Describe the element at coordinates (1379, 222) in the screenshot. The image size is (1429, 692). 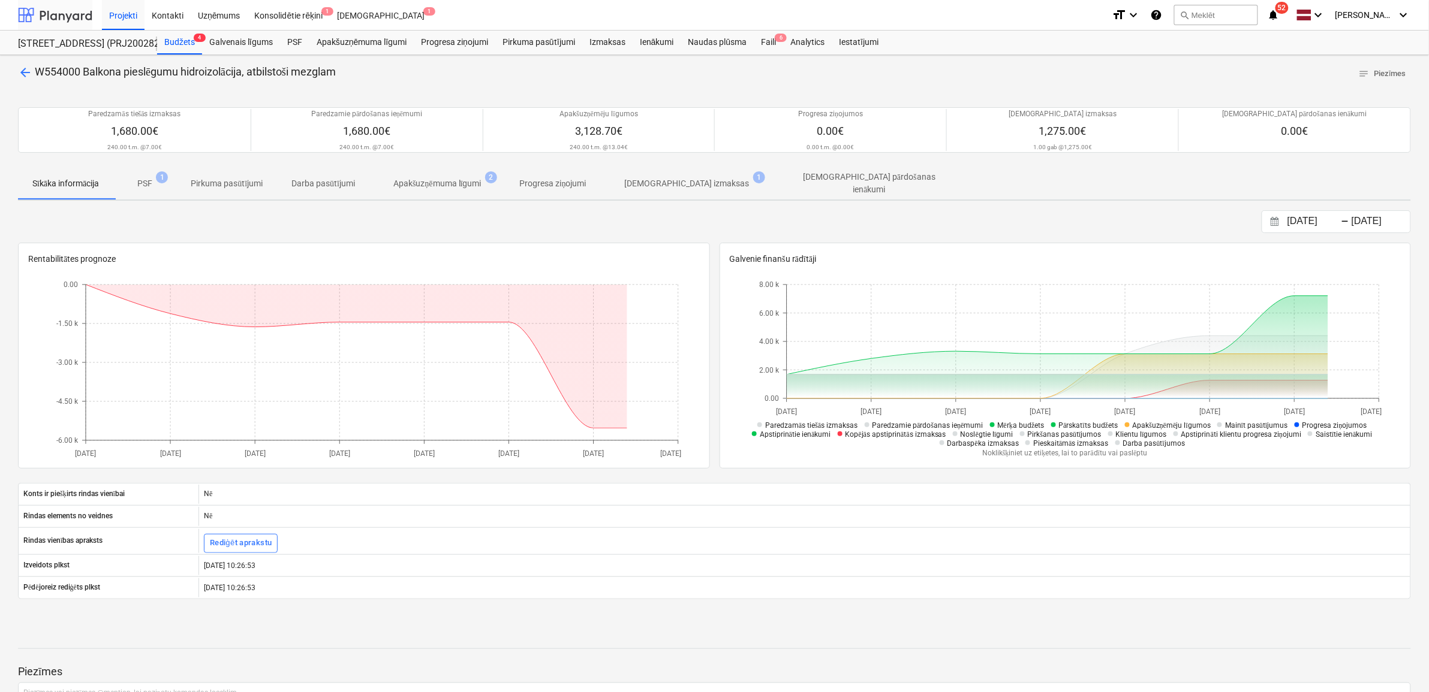
I see `input: Beigu datums` at that location.